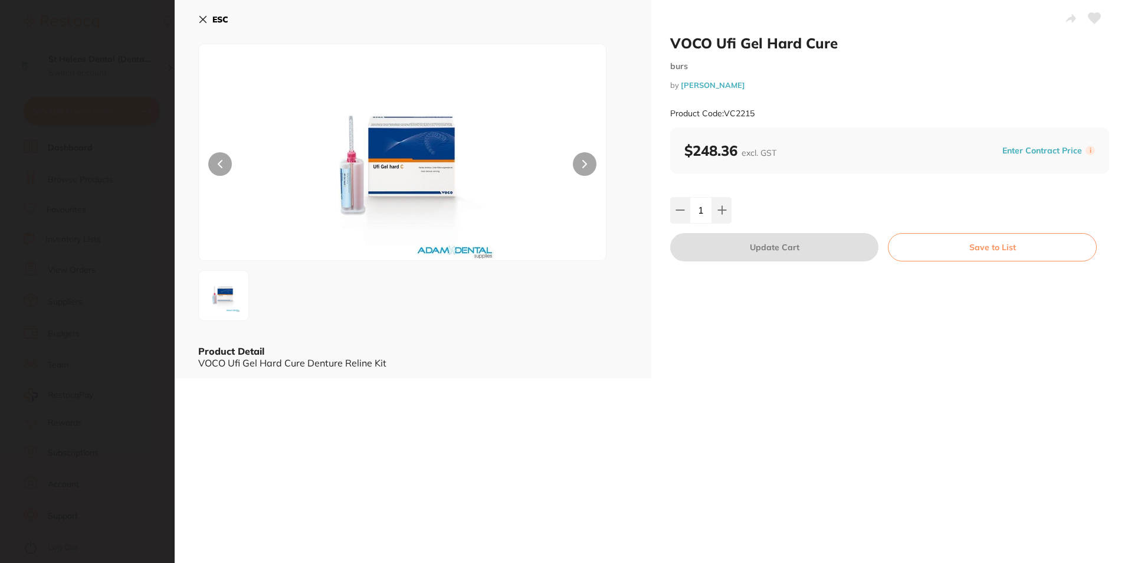  What do you see at coordinates (213, 19) in the screenshot?
I see `button: ESC` at bounding box center [213, 19].